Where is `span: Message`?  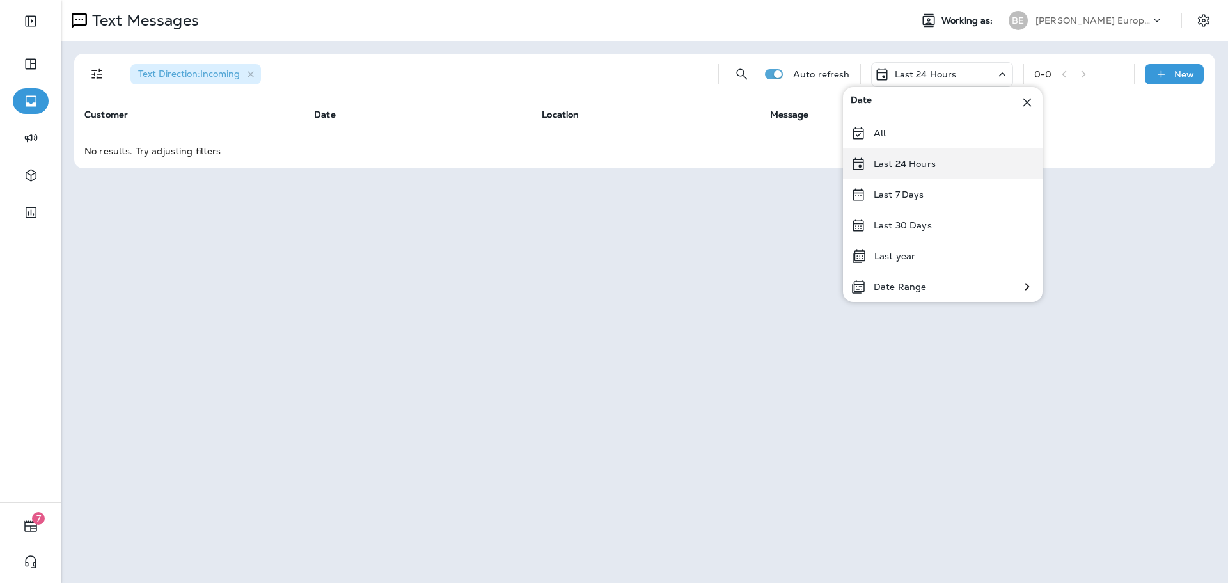 span: Message is located at coordinates (789, 114).